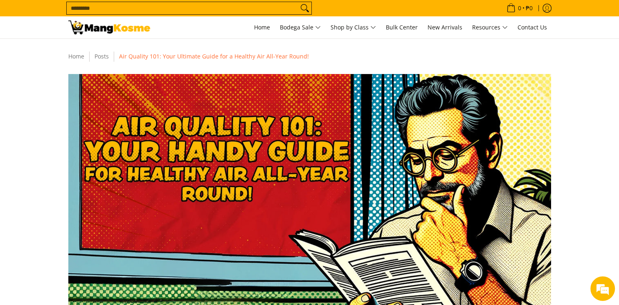  What do you see at coordinates (489, 27) in the screenshot?
I see `a: Resources` at bounding box center [489, 27].